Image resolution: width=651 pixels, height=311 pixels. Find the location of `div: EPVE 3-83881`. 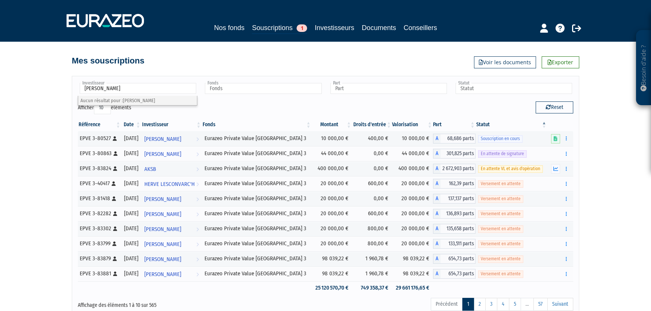

div: EPVE 3-83881 is located at coordinates (99, 274).